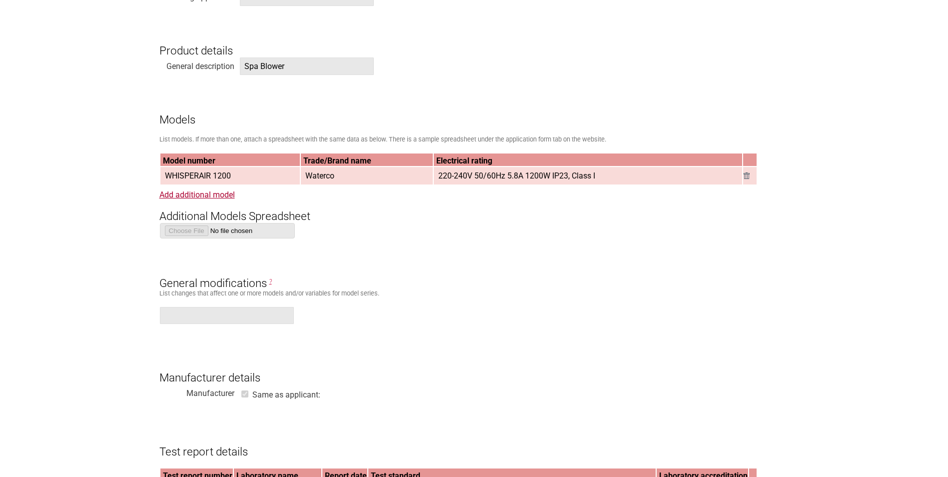 The width and height of the screenshot is (948, 477). Describe the element at coordinates (198, 175) in the screenshot. I see `span: WHISPERAIR 1200` at that location.